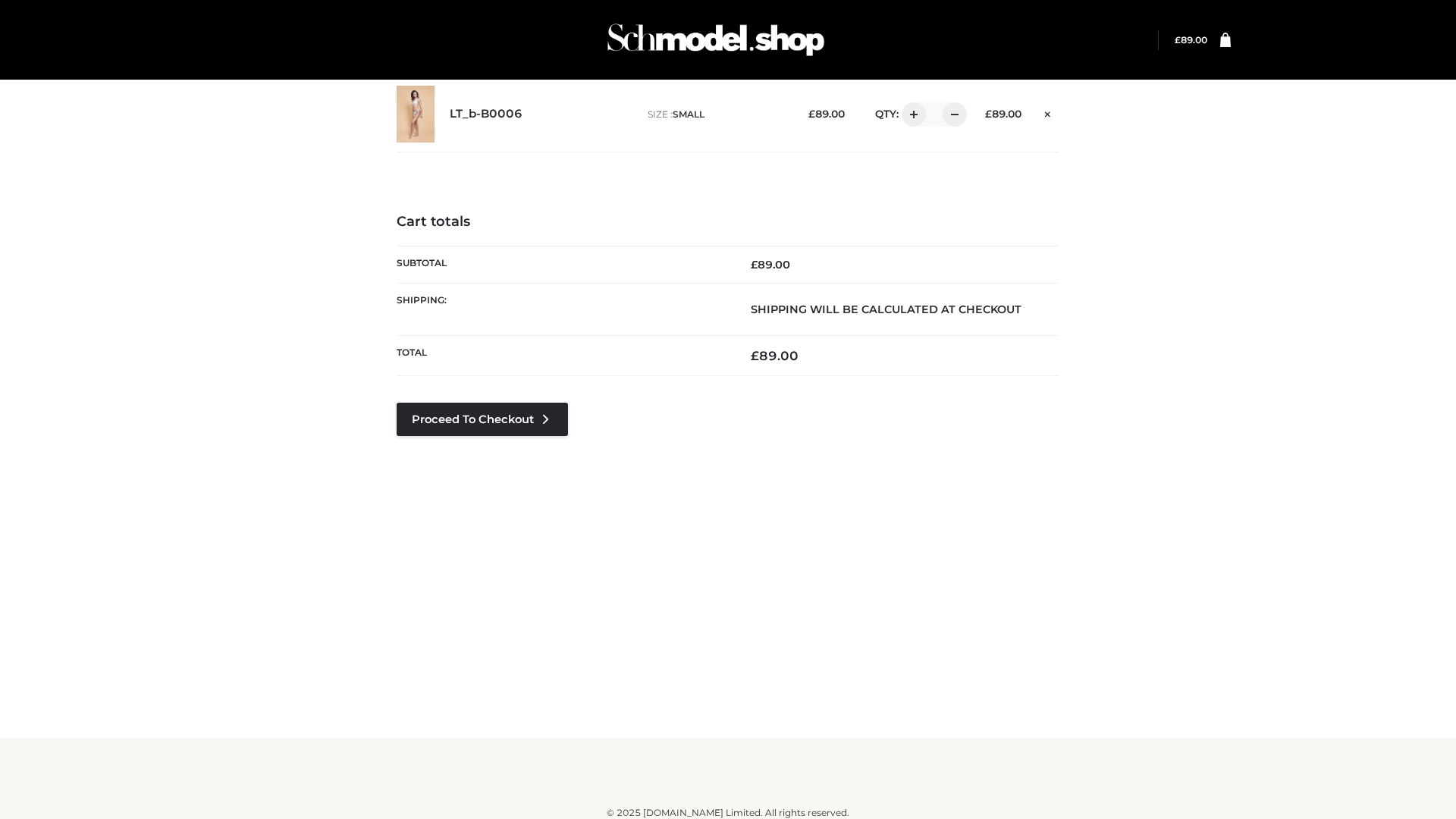 The width and height of the screenshot is (1456, 819). I want to click on strong: Shipping will be calculated at checkout, so click(885, 309).